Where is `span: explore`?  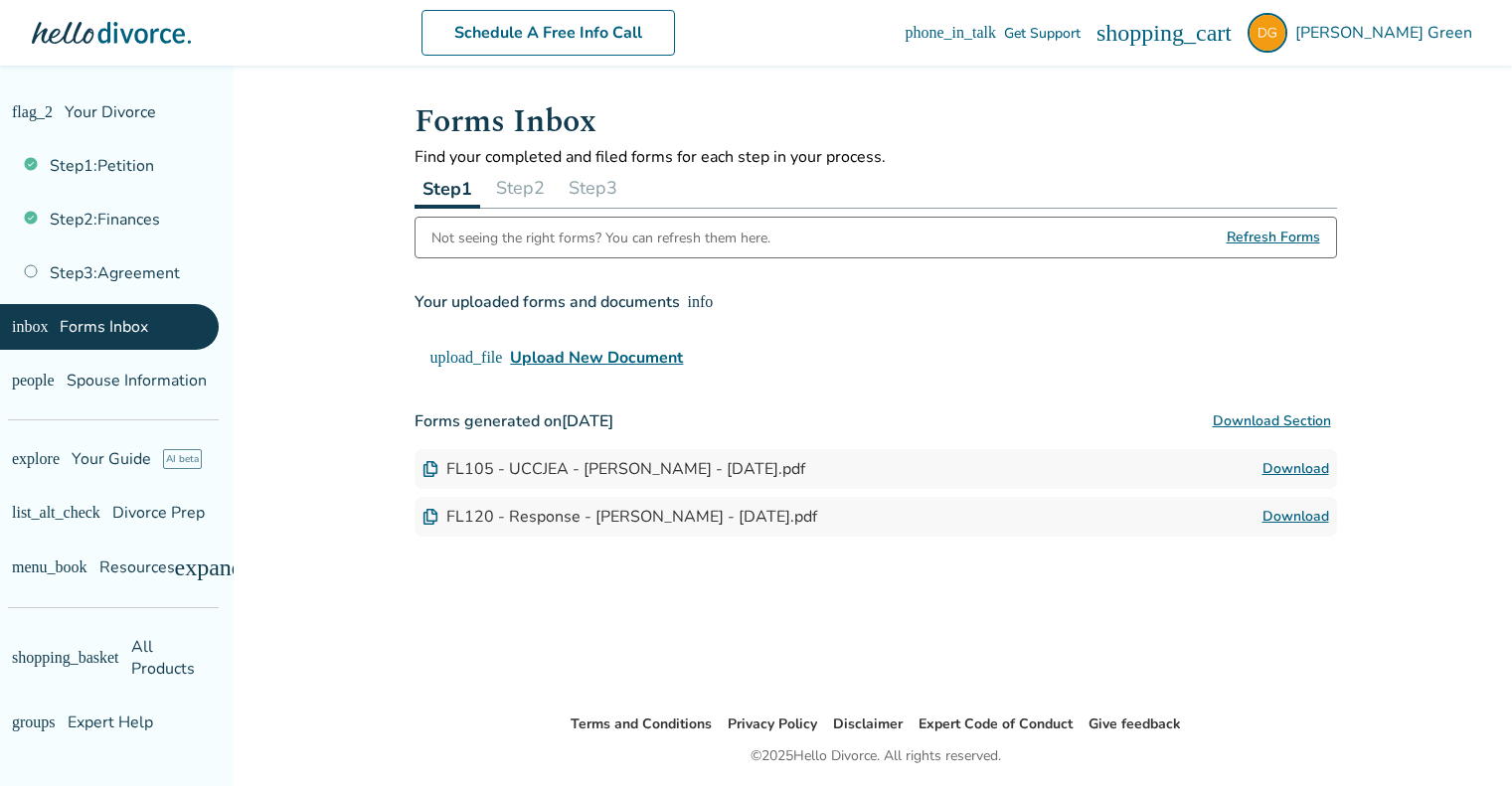 span: explore is located at coordinates (36, 459).